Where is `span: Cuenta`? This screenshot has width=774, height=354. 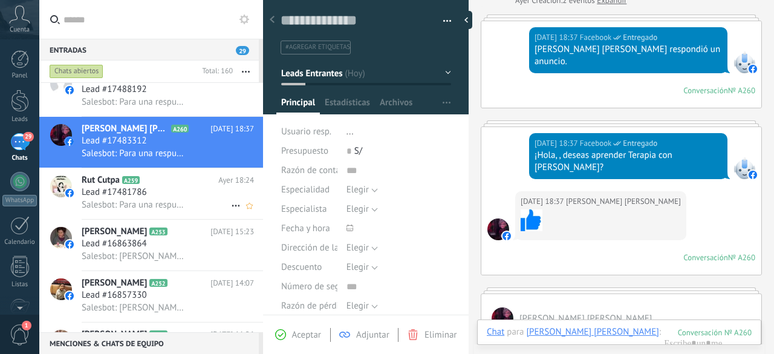 span: Cuenta is located at coordinates (19, 30).